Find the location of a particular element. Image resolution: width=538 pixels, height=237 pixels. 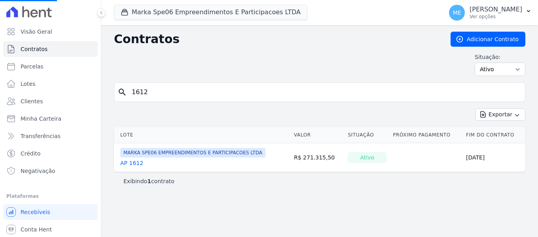

span: Conta Hent is located at coordinates (36, 229).